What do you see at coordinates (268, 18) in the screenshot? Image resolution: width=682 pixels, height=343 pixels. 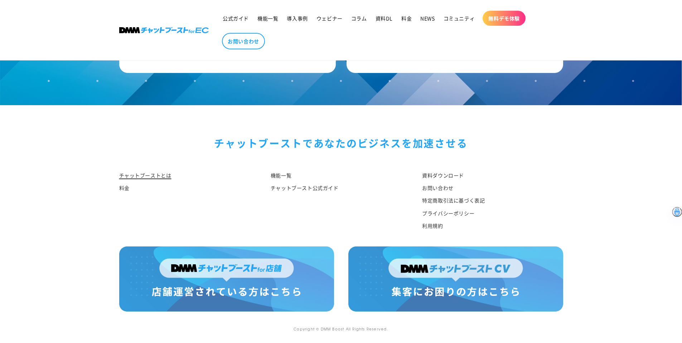 I see `span: 機能一覧` at bounding box center [268, 18].